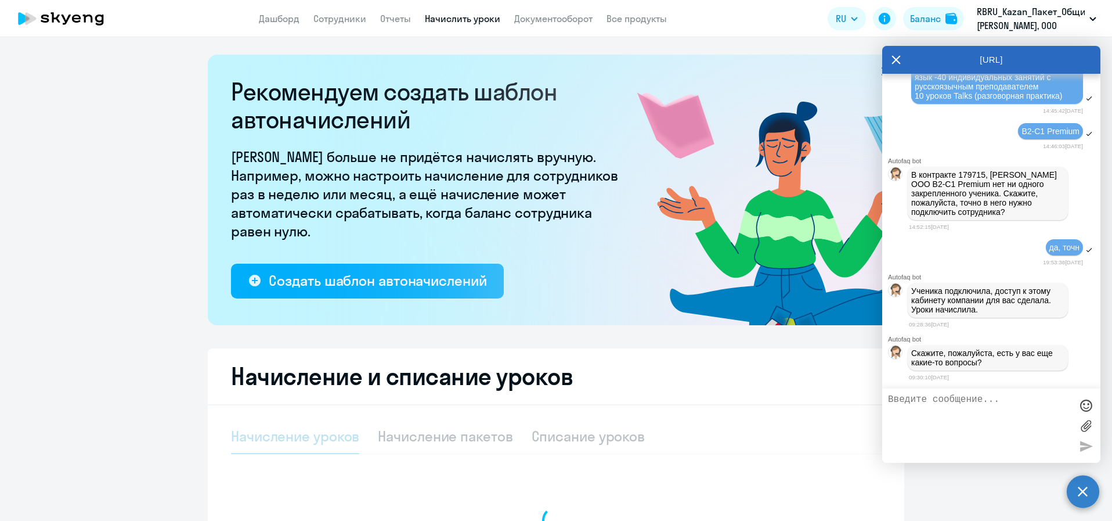  Describe the element at coordinates (637, 19) in the screenshot. I see `a: Все продукты` at that location.